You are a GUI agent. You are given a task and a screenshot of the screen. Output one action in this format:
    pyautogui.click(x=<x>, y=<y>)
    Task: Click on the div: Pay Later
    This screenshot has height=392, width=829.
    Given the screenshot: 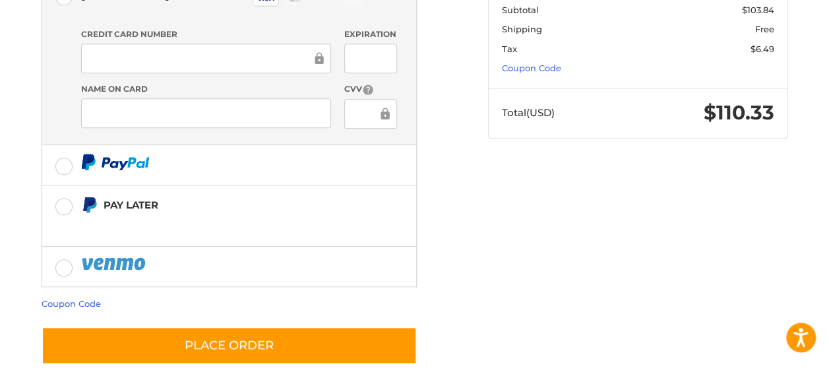 What is the action you would take?
    pyautogui.click(x=230, y=204)
    